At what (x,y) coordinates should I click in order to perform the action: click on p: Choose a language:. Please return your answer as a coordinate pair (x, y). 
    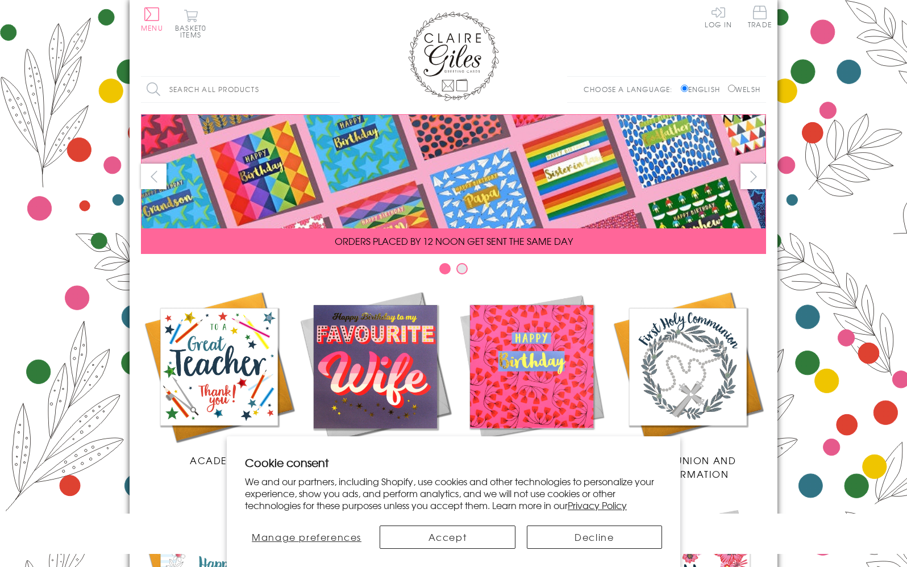
    Looking at the image, I should click on (631, 89).